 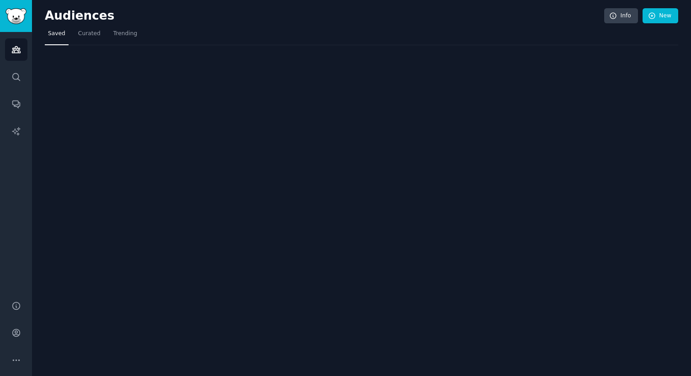 I want to click on span: Saved, so click(x=57, y=34).